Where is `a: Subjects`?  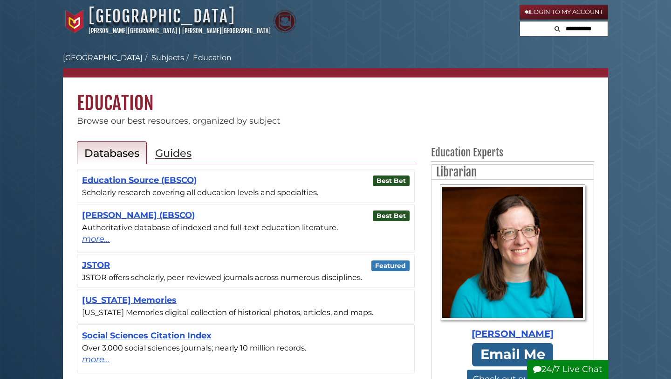 a: Subjects is located at coordinates (168, 57).